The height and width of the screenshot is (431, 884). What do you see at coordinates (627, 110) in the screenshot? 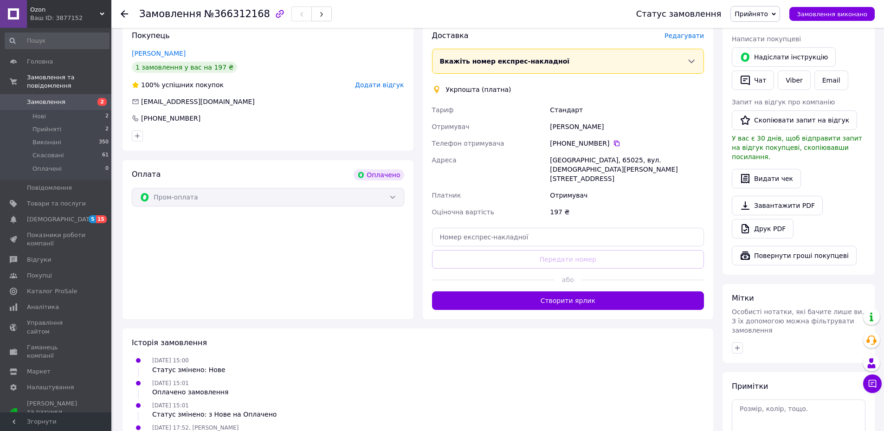
I see `div: Стандарт` at bounding box center [627, 110].